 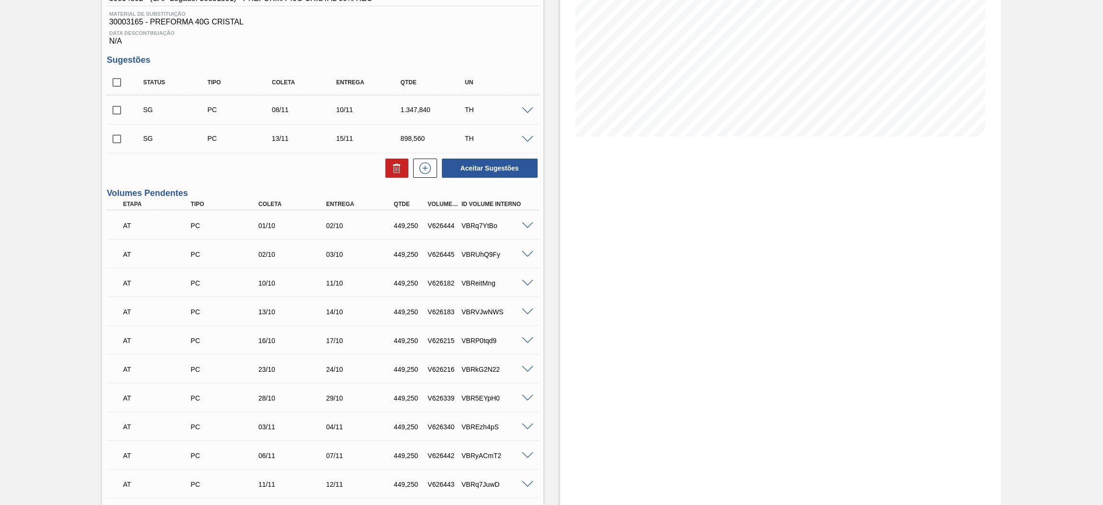 I want to click on div: VBReitMng, so click(x=498, y=283).